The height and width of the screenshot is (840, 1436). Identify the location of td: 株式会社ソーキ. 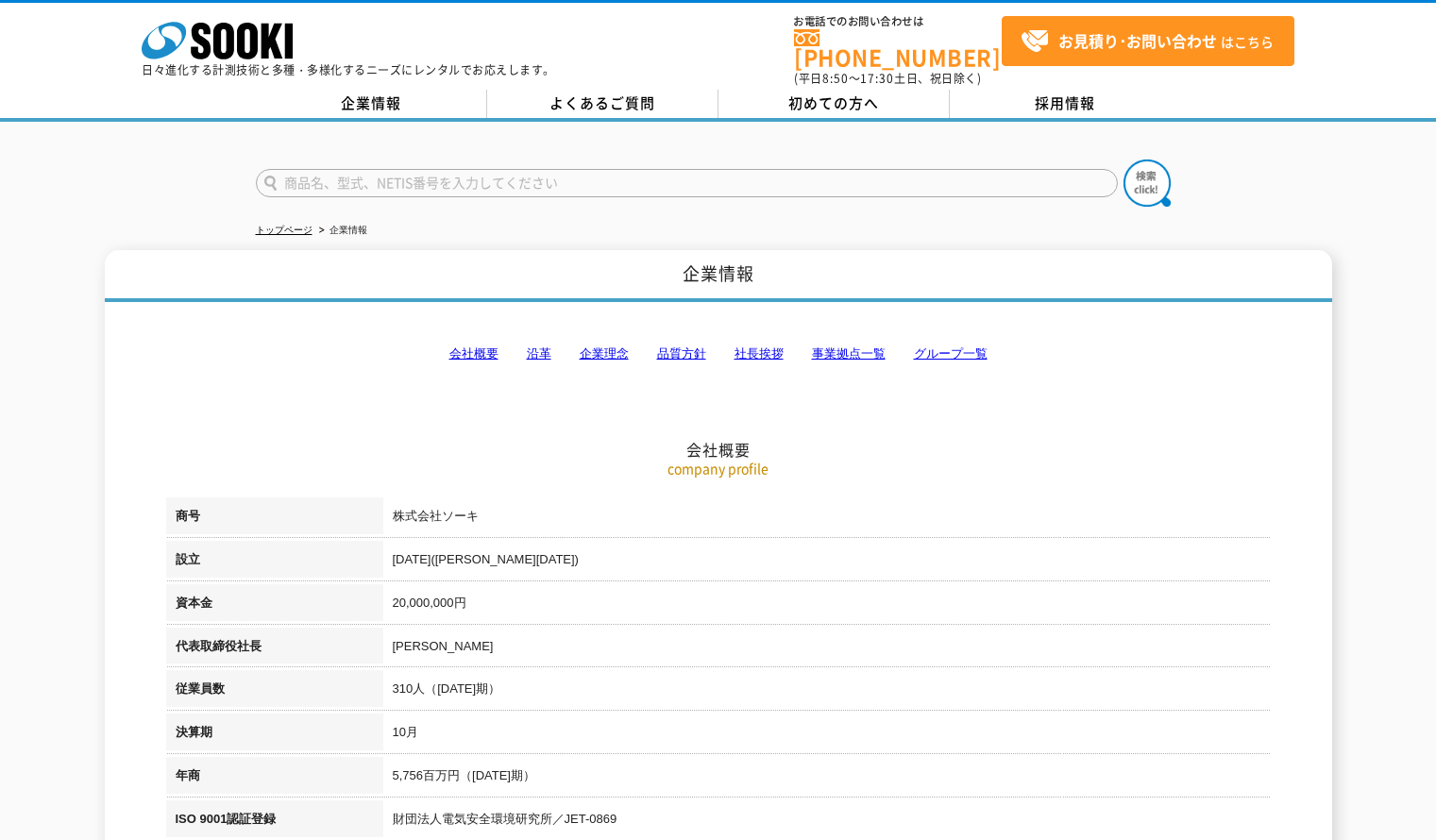
(827, 519).